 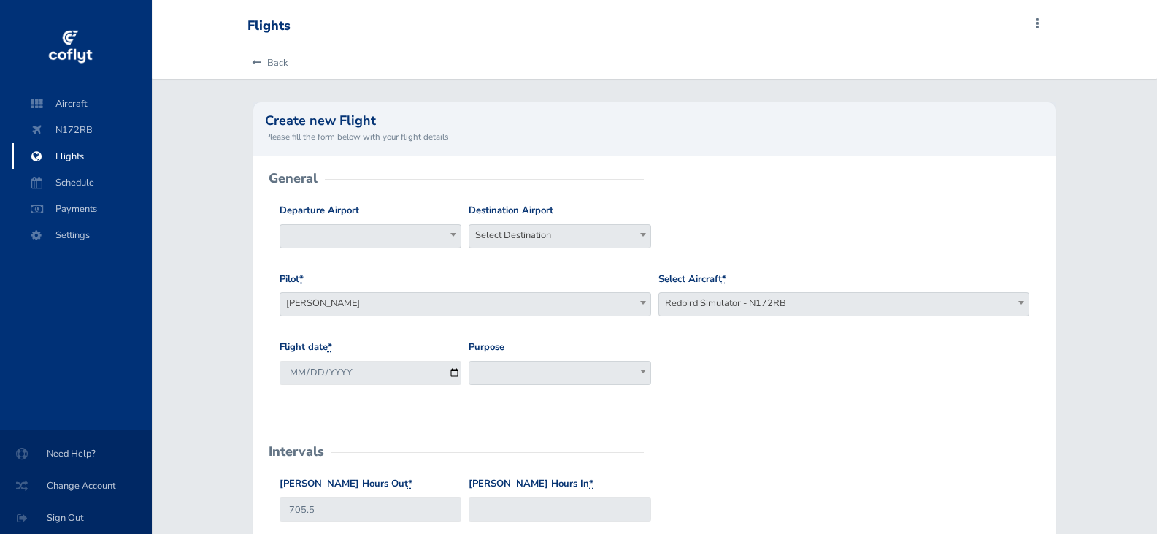 What do you see at coordinates (82, 130) in the screenshot?
I see `span: N172RB` at bounding box center [82, 130].